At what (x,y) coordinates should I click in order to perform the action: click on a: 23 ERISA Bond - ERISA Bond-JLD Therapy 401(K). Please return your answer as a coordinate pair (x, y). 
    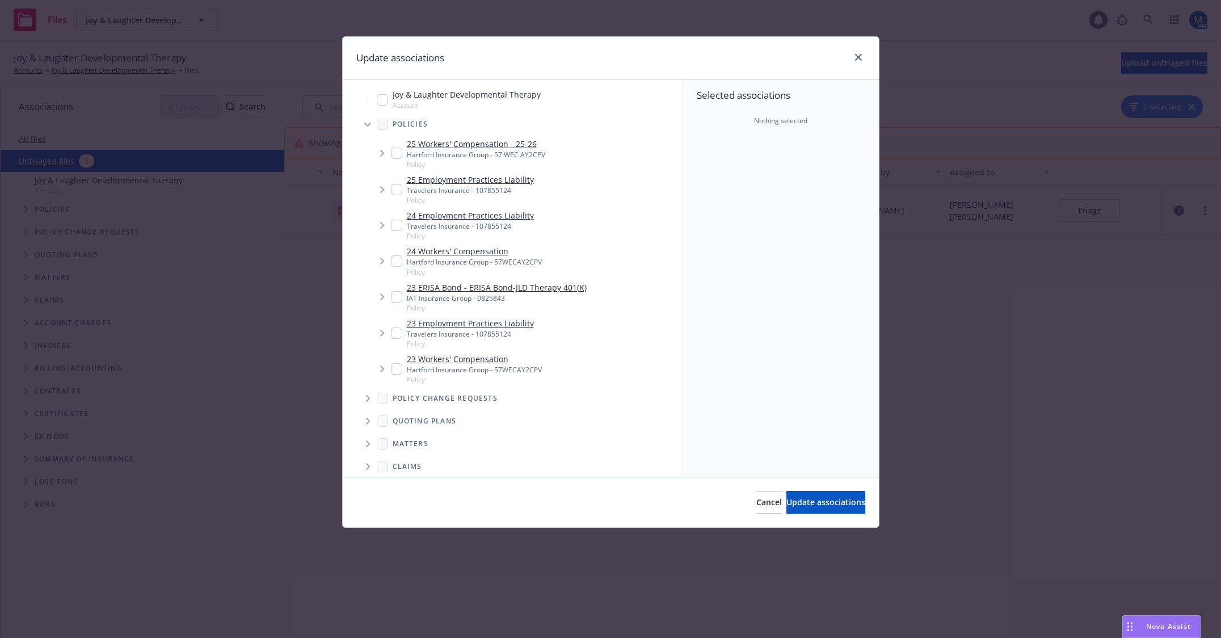
    Looking at the image, I should click on (497, 287).